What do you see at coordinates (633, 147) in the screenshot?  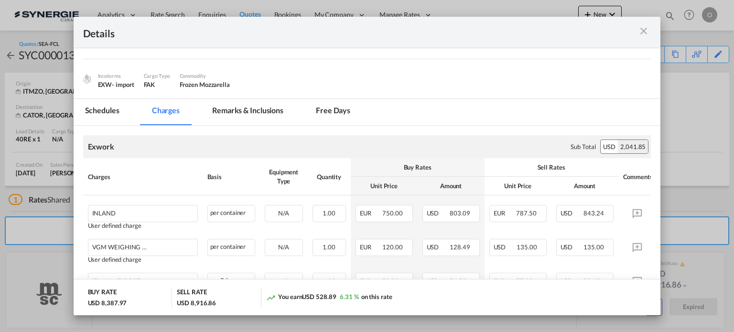 I see `div: 2,041.85` at bounding box center [633, 147].